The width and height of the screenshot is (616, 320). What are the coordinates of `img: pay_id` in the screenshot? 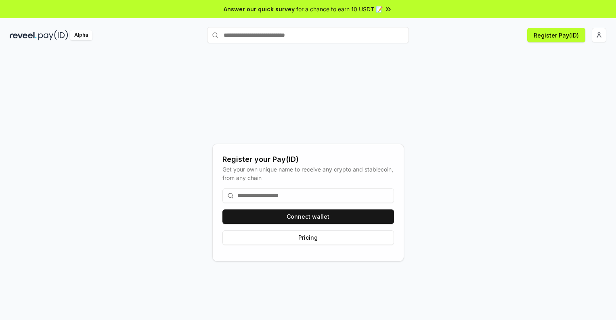 It's located at (53, 35).